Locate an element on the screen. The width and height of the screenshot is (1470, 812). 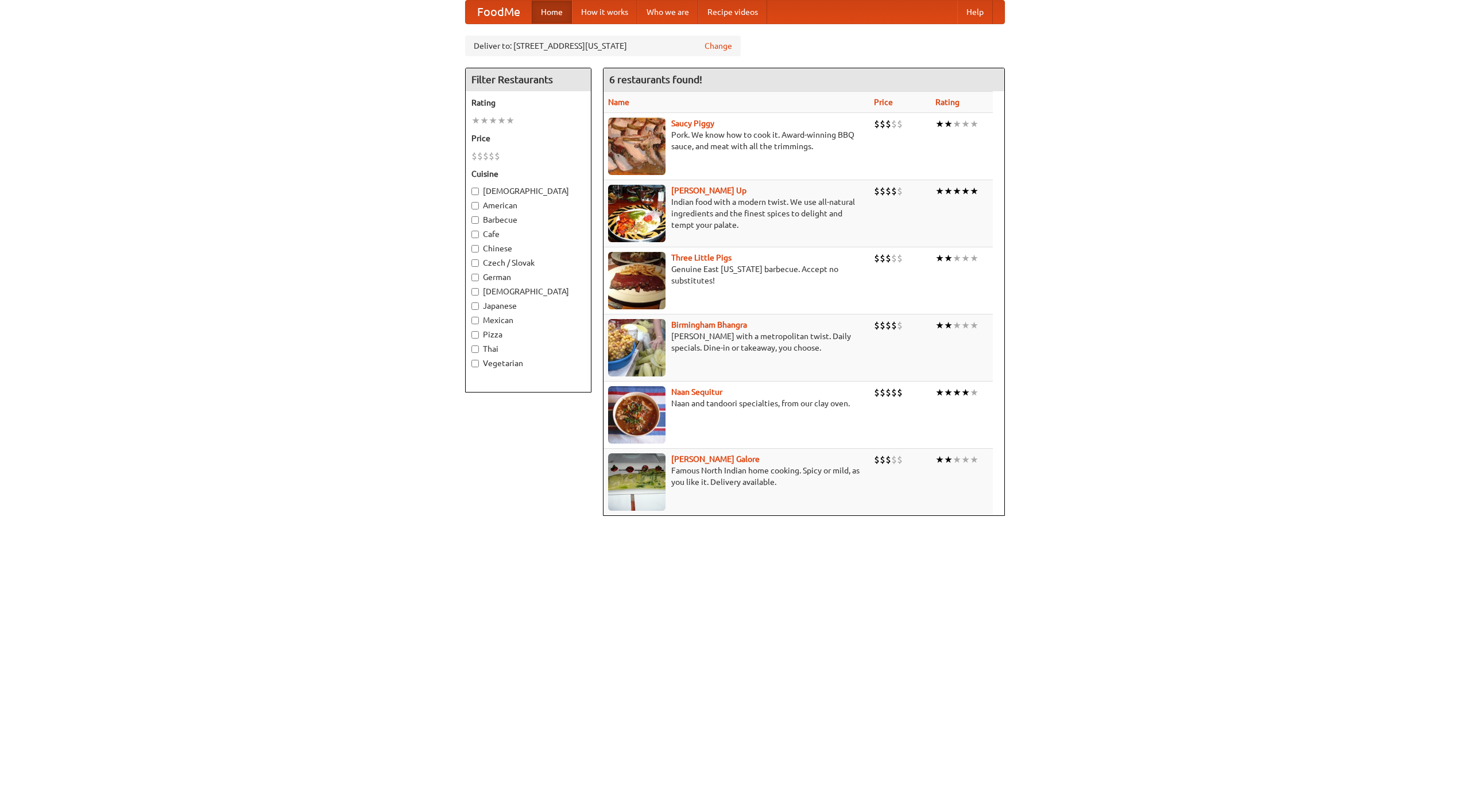
a: Name is located at coordinates (618, 102).